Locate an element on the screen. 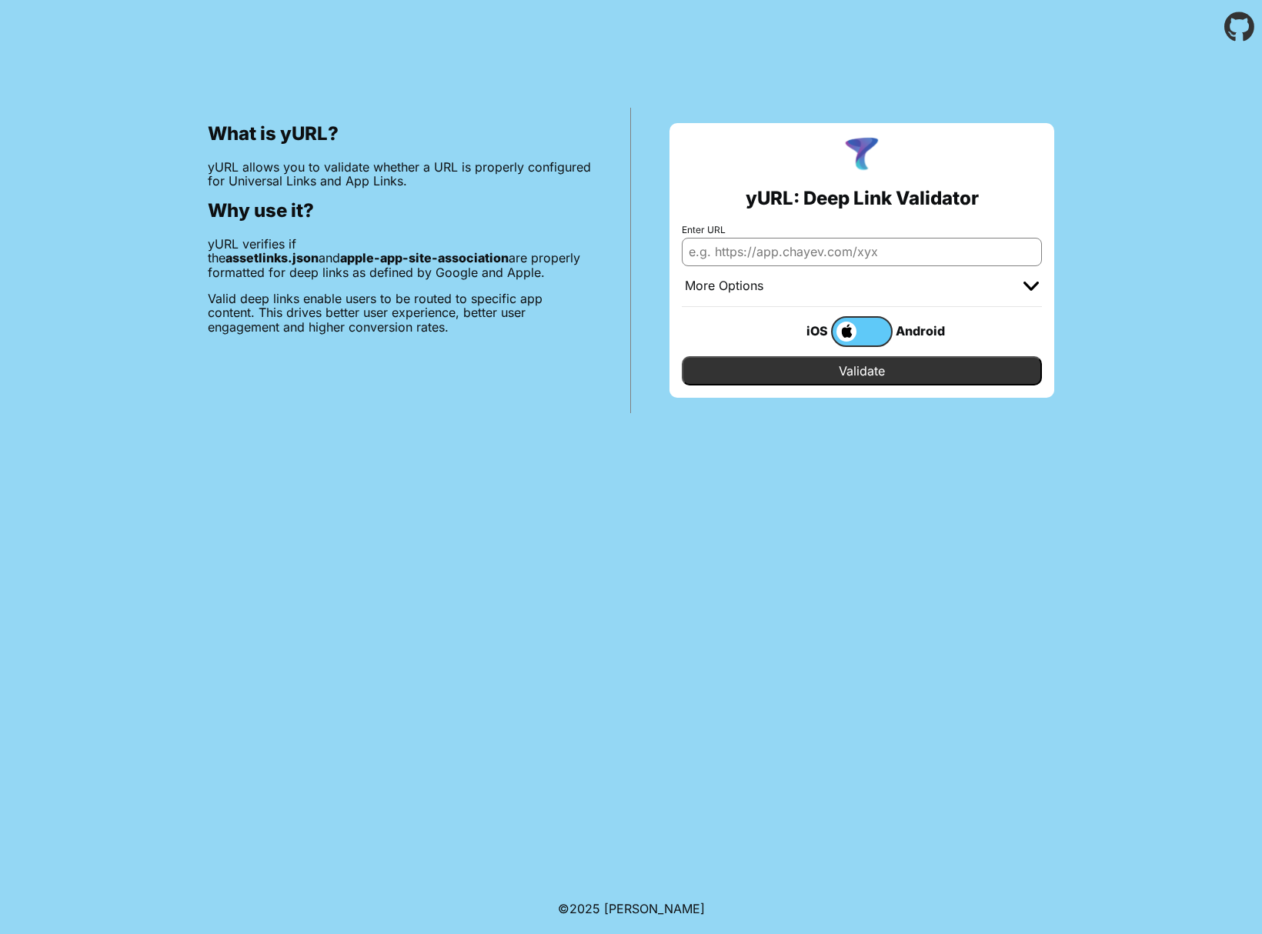 The image size is (1262, 934). div: Android is located at coordinates (923, 331).